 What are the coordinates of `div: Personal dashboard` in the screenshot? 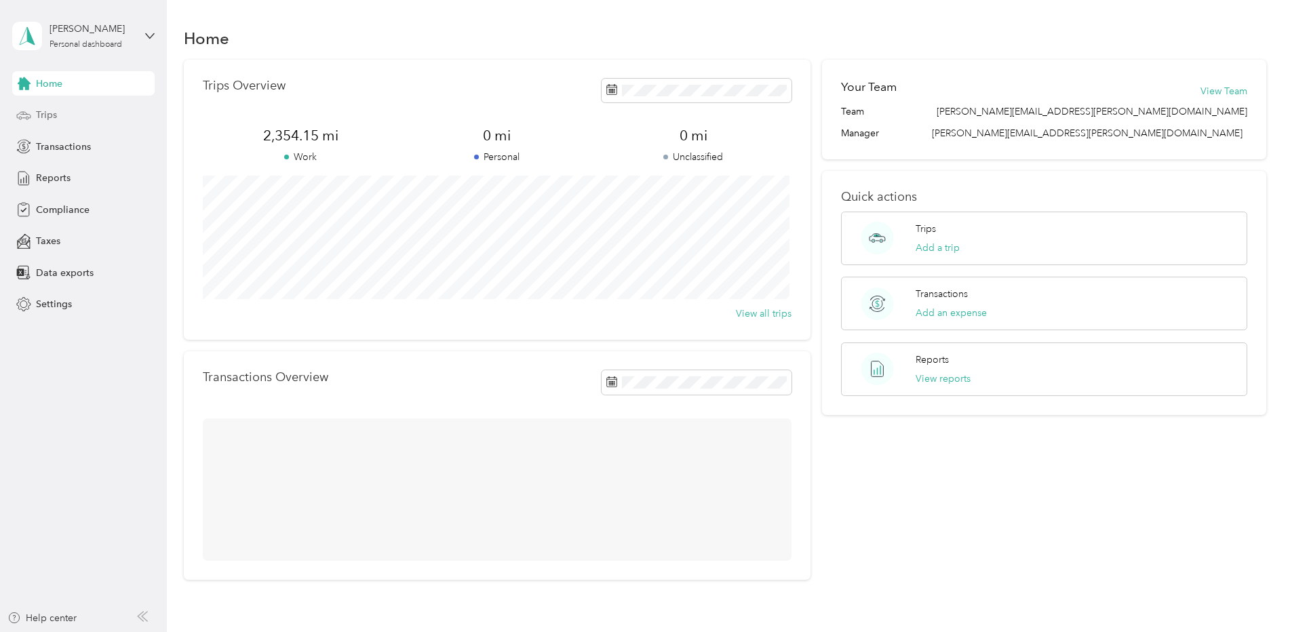 It's located at (85, 45).